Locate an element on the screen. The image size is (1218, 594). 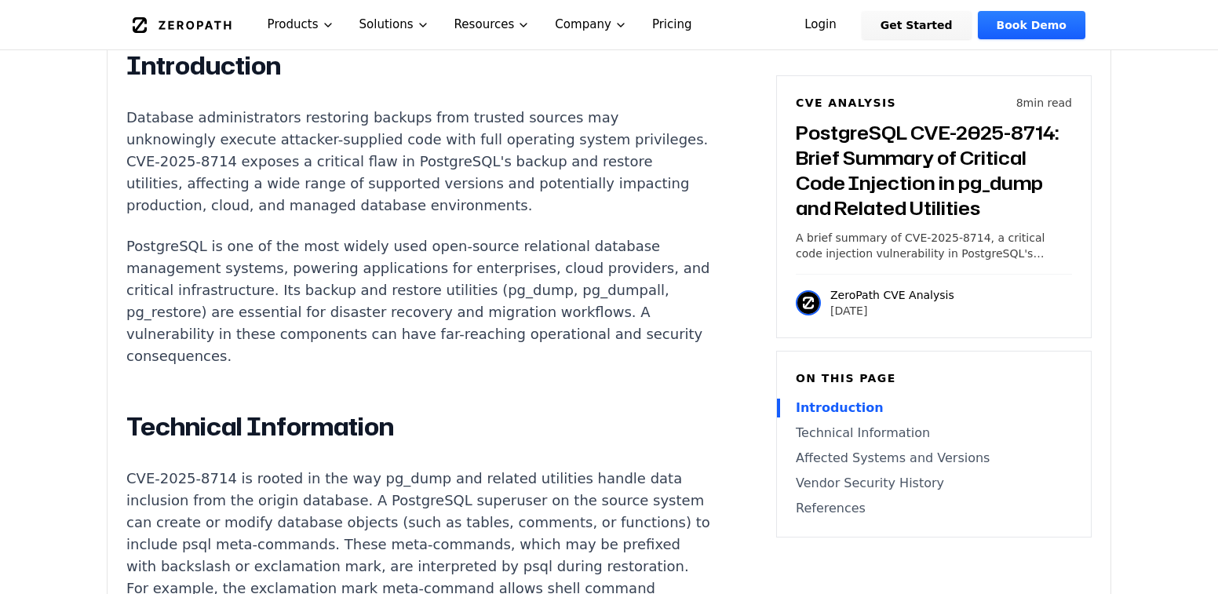
h2: Technical Information is located at coordinates (418, 427).